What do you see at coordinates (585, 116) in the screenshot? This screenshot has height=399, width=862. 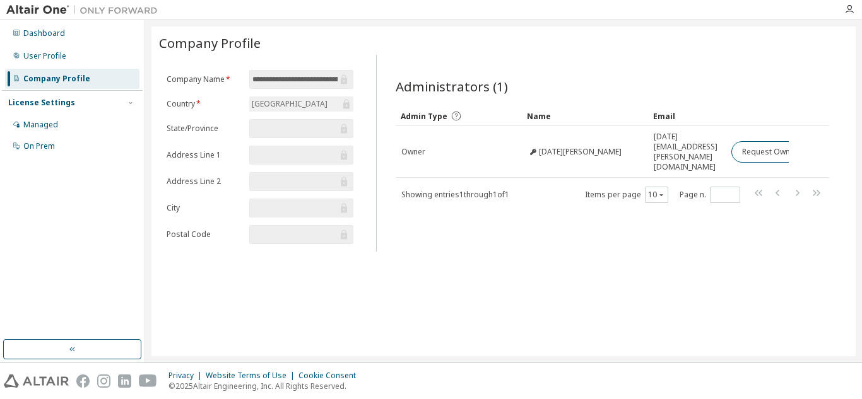 I see `div: Name` at bounding box center [585, 116].